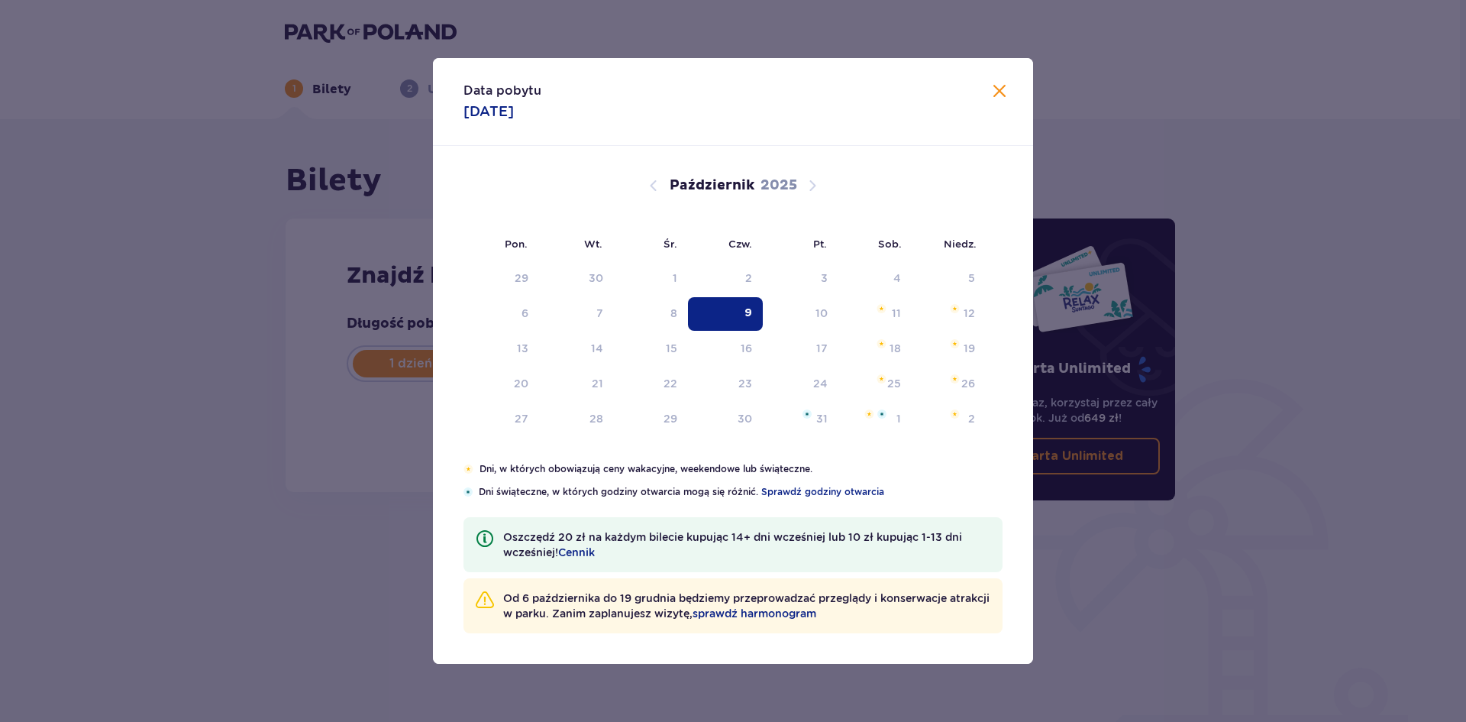 The height and width of the screenshot is (722, 1466). Describe the element at coordinates (820, 244) in the screenshot. I see `small: Pt.` at that location.